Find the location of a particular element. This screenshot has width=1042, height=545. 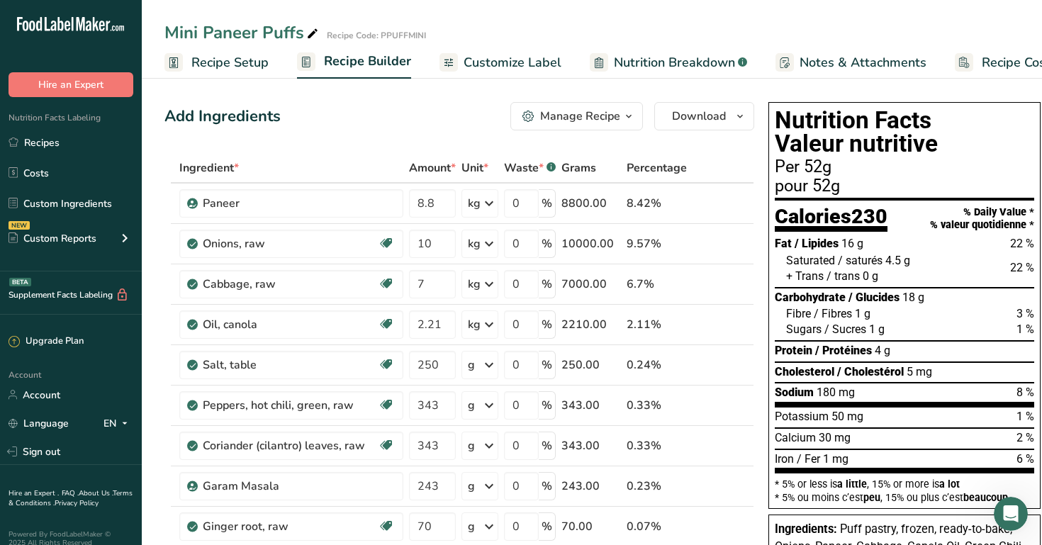

span: Potassium is located at coordinates (801, 416).